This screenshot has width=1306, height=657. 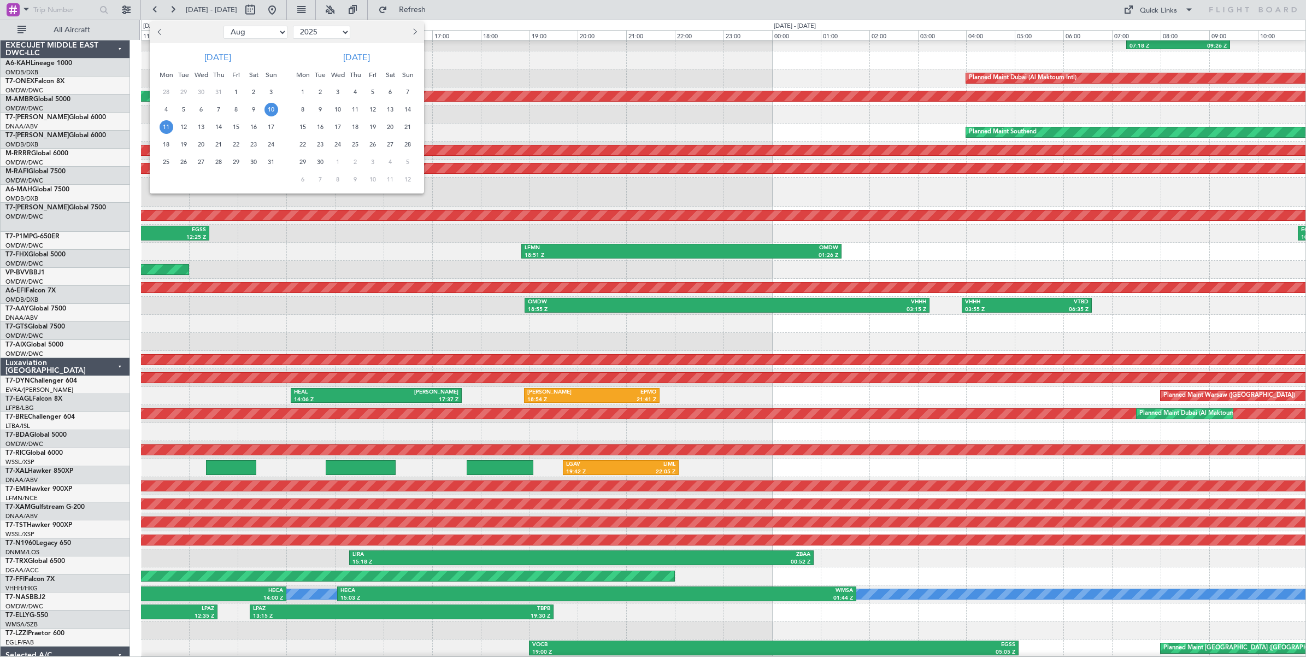 I want to click on div: 6-8-2025, so click(x=201, y=110).